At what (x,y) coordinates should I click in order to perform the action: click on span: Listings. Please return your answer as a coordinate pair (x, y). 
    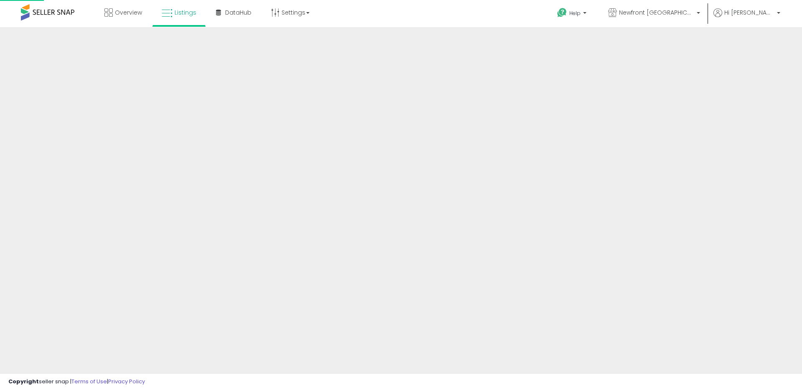
    Looking at the image, I should click on (185, 13).